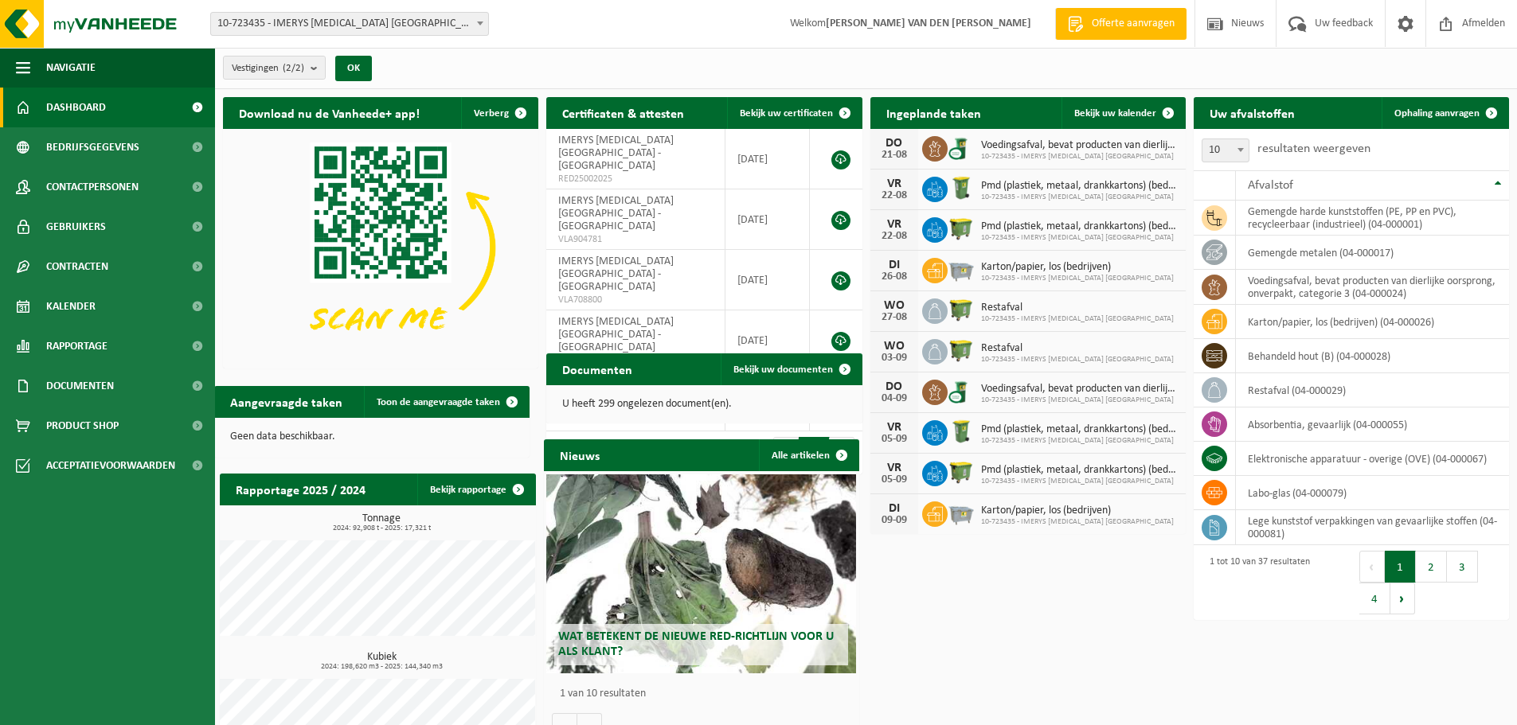  Describe the element at coordinates (274, 68) in the screenshot. I see `button: Vestigingen(2/2)` at that location.